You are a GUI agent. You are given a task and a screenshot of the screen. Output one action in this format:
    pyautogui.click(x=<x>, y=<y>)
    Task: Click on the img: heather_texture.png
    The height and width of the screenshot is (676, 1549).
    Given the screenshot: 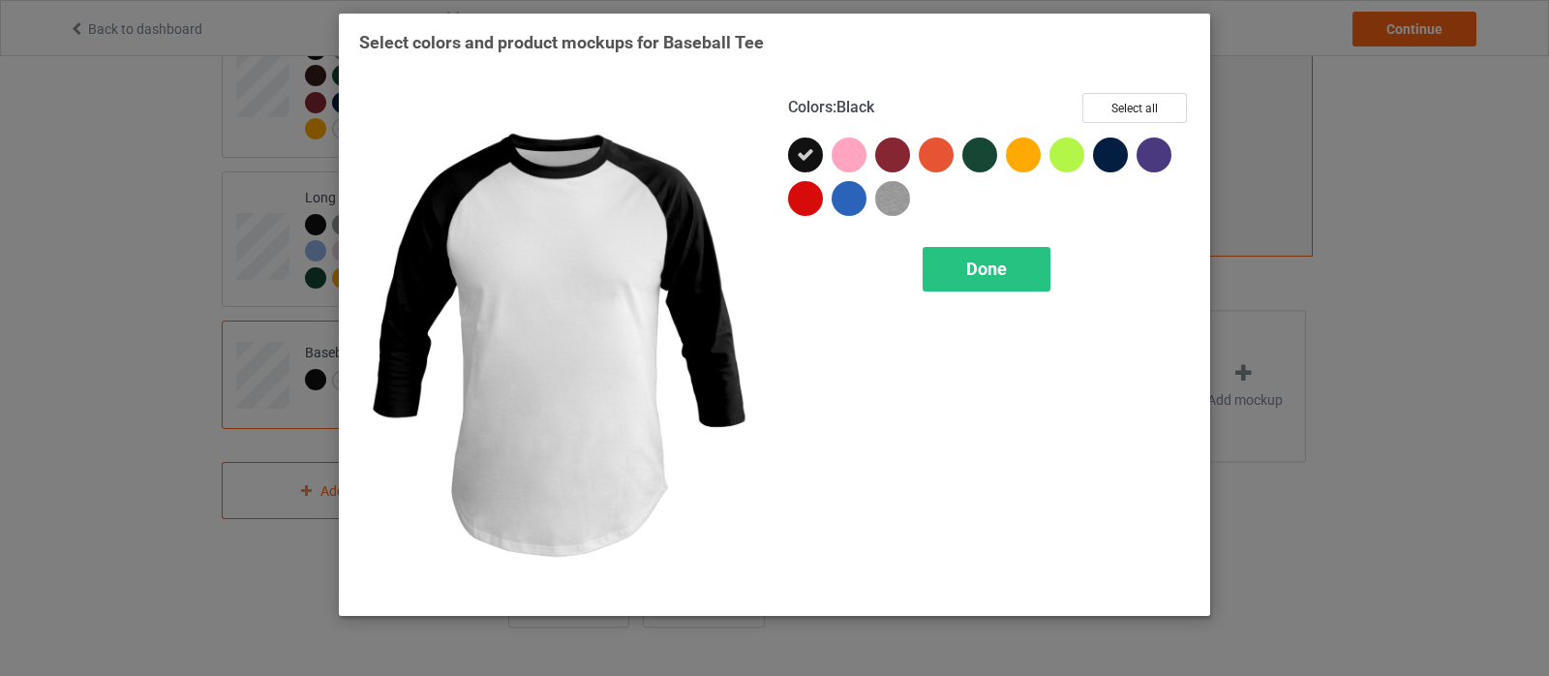 What is the action you would take?
    pyautogui.click(x=893, y=199)
    